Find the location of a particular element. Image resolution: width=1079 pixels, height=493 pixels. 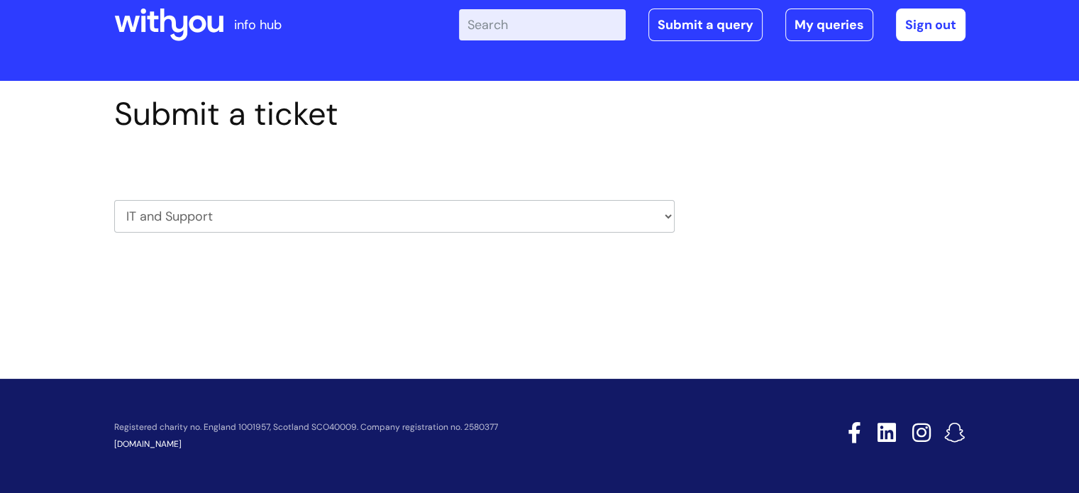

h1: Submit a ticket is located at coordinates (394, 114).